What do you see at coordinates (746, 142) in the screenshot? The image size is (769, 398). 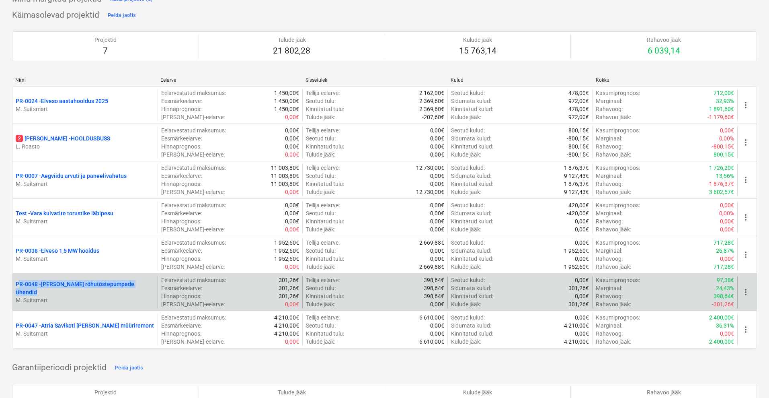 I see `span: more_vert` at bounding box center [746, 142].